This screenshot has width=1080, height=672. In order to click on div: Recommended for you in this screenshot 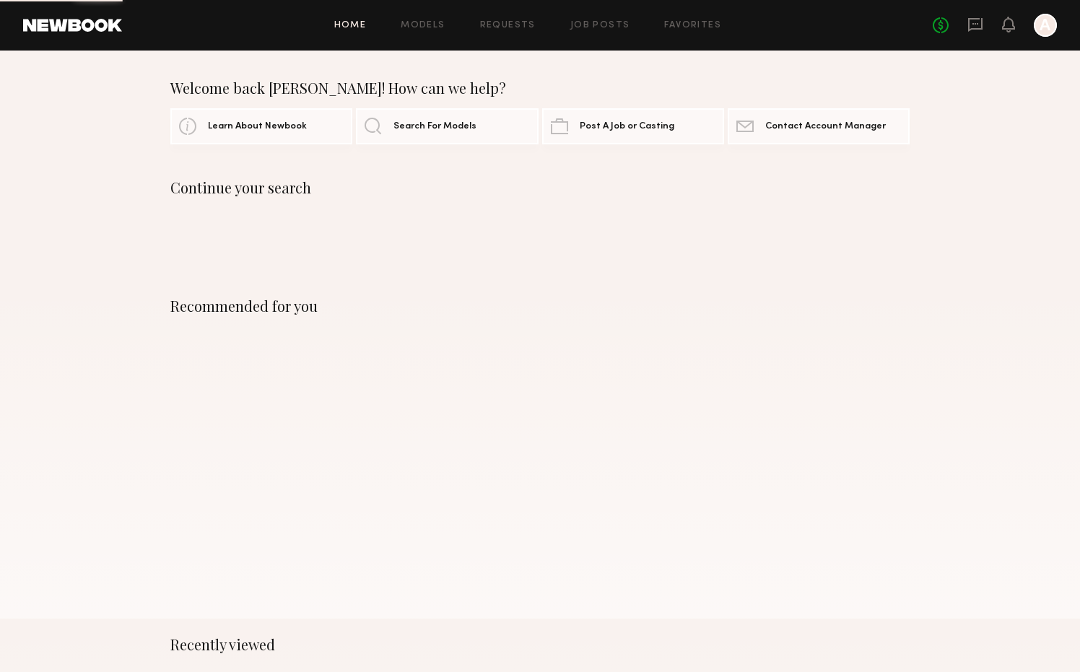, I will do `click(540, 306)`.